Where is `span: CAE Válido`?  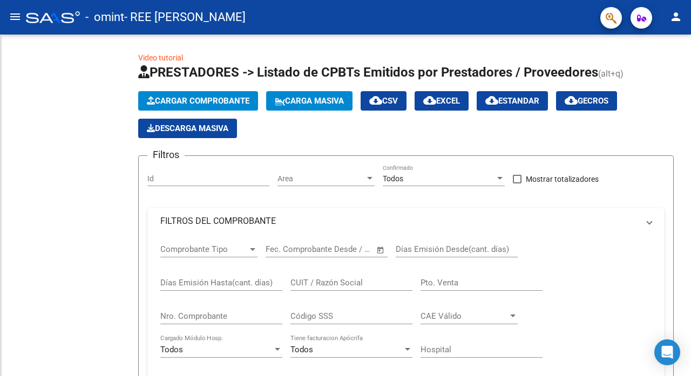
span: CAE Válido is located at coordinates (464, 316).